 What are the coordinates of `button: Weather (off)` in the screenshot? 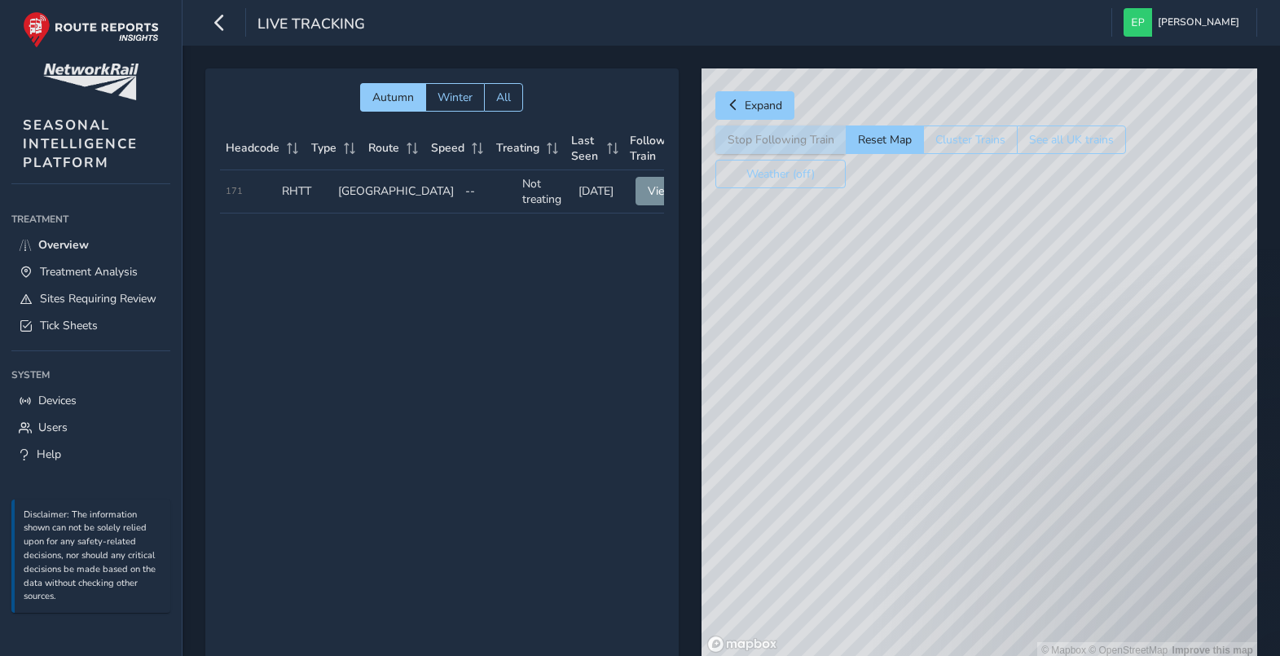 It's located at (780, 174).